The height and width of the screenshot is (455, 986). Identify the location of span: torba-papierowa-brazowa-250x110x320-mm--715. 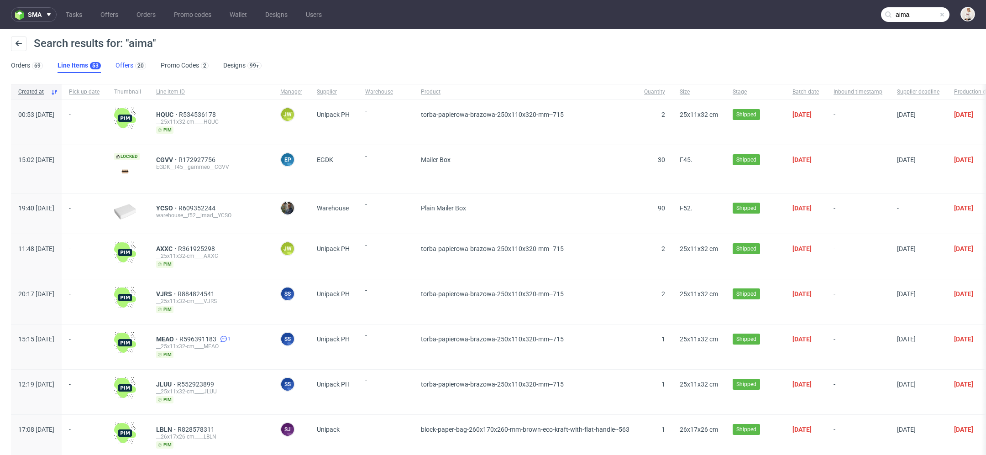
(492, 384).